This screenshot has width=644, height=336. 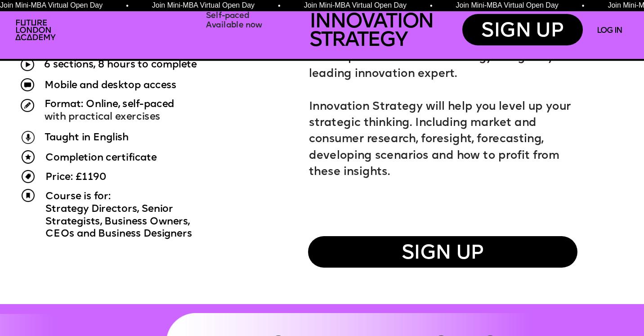 I want to click on span: Mobile and desktop access, so click(x=111, y=85).